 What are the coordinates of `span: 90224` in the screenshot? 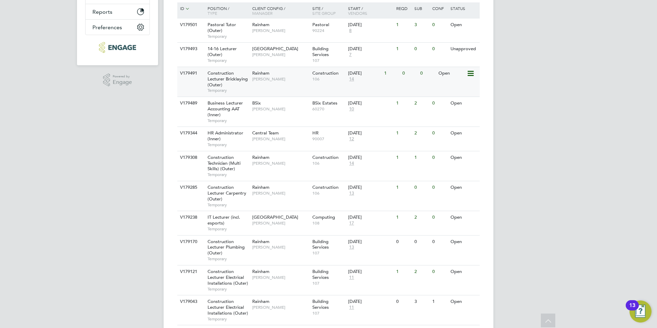 It's located at (329, 31).